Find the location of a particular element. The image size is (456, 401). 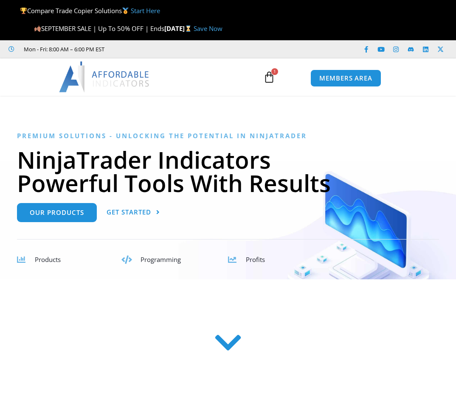

a: Get Started is located at coordinates (133, 213).